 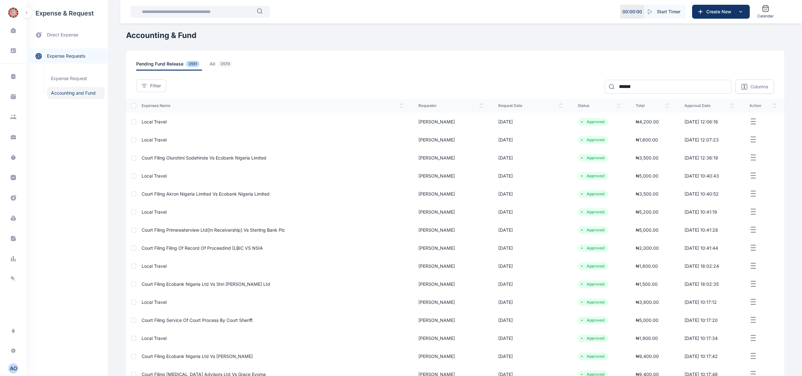 I want to click on a: Court Filing Primewaterview Ltd[In Receivership] Vs Sterling Bank Plc, so click(x=213, y=230).